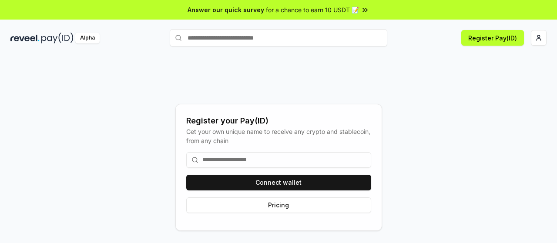 The image size is (557, 243). Describe the element at coordinates (278, 121) in the screenshot. I see `div: Register your Pay(ID)` at that location.